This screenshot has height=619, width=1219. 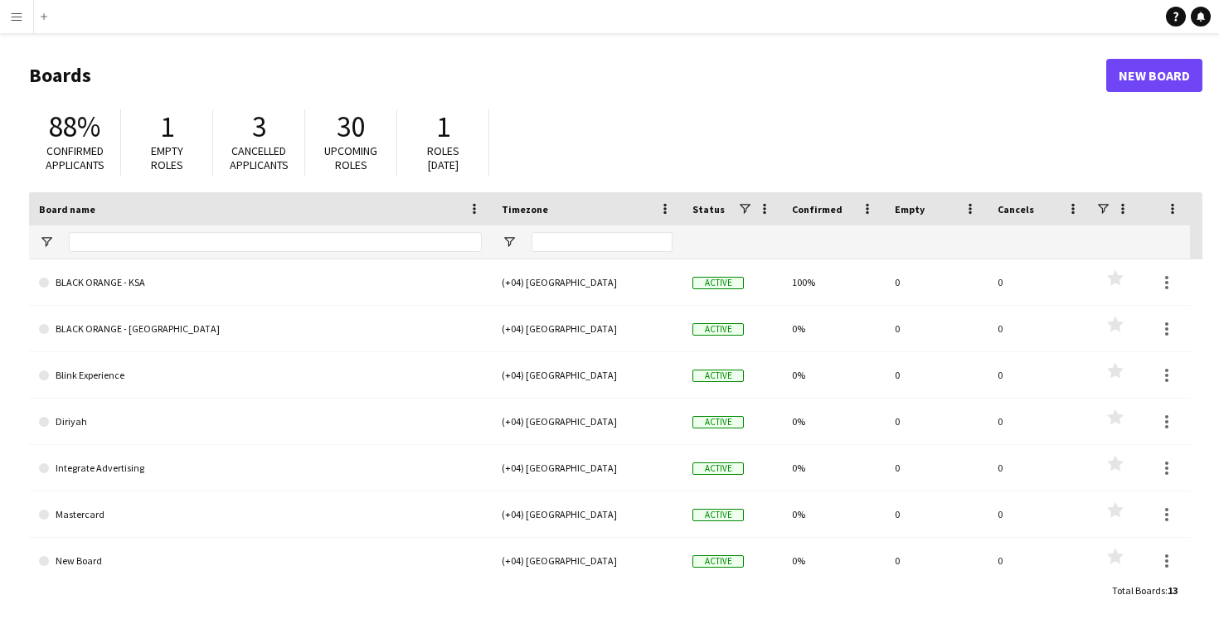 I want to click on span: Cancels, so click(x=1016, y=209).